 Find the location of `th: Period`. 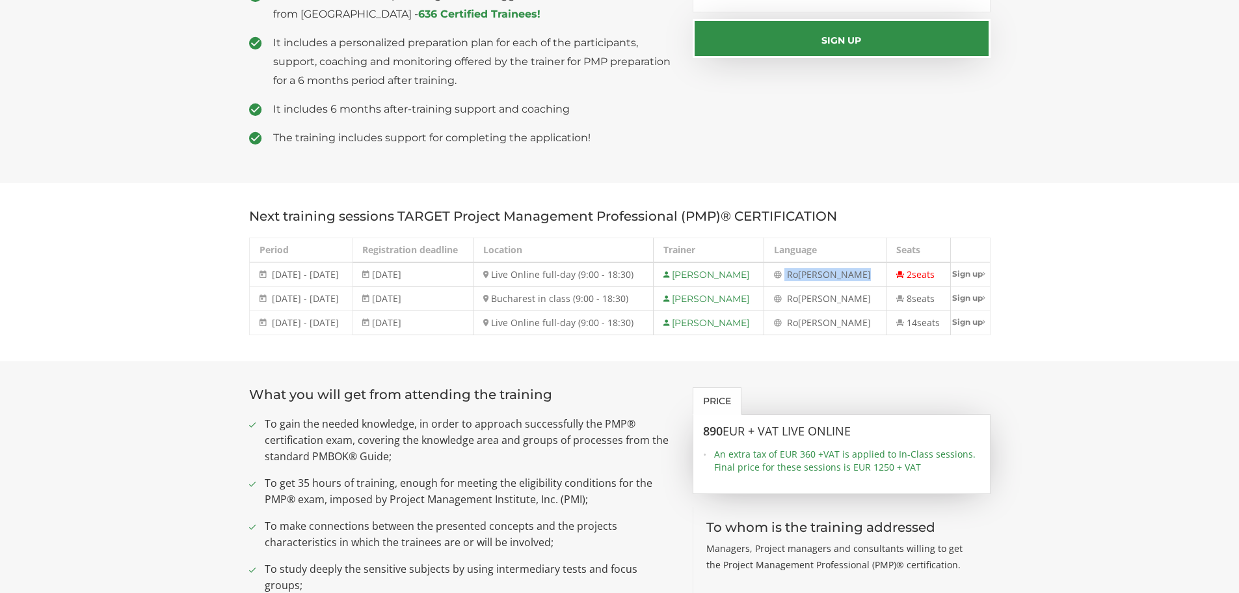

th: Period is located at coordinates (301, 250).